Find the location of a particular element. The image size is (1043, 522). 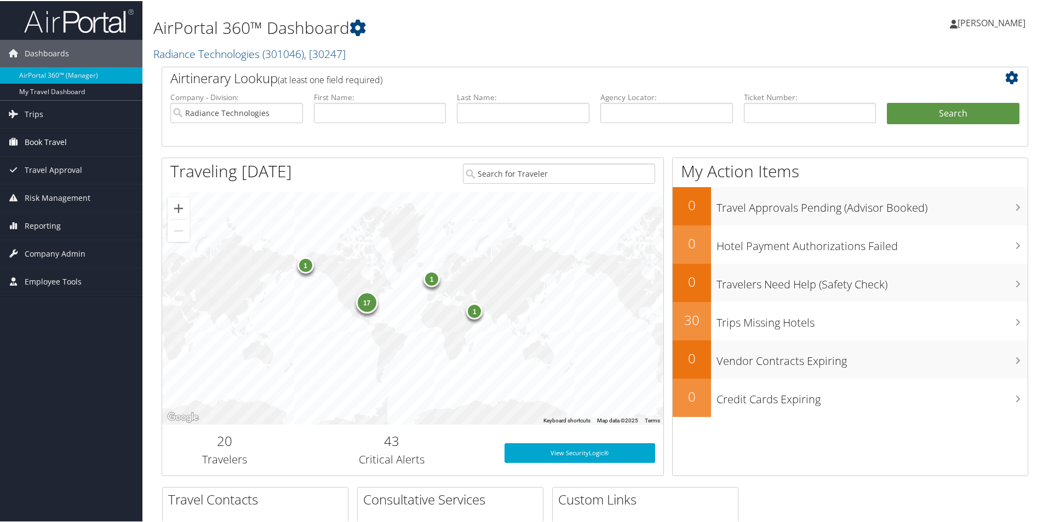

h2: Custom Links is located at coordinates (648, 499).